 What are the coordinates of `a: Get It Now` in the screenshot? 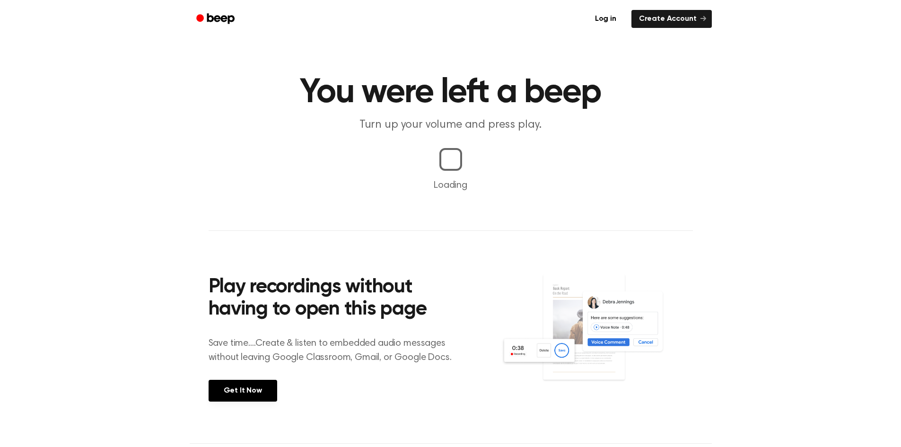 It's located at (243, 391).